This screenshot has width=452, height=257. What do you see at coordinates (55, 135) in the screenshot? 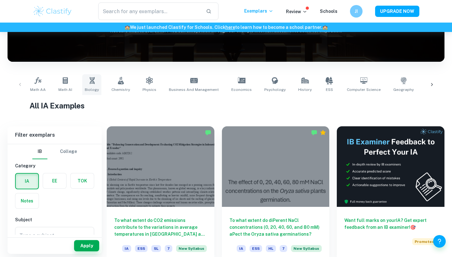
I see `h6: Filter exemplars` at bounding box center [55, 135].